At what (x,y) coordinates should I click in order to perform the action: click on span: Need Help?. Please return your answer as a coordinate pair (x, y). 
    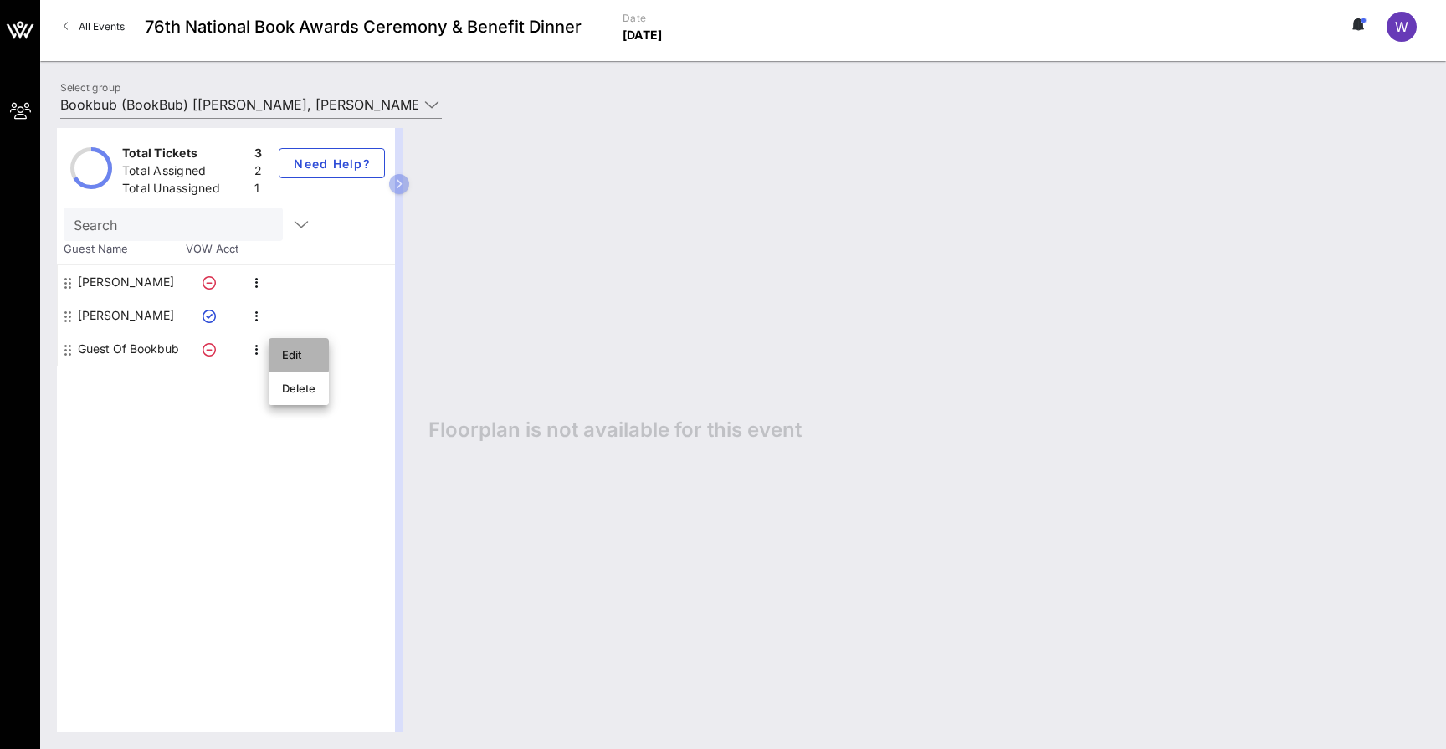
    Looking at the image, I should click on (331, 163).